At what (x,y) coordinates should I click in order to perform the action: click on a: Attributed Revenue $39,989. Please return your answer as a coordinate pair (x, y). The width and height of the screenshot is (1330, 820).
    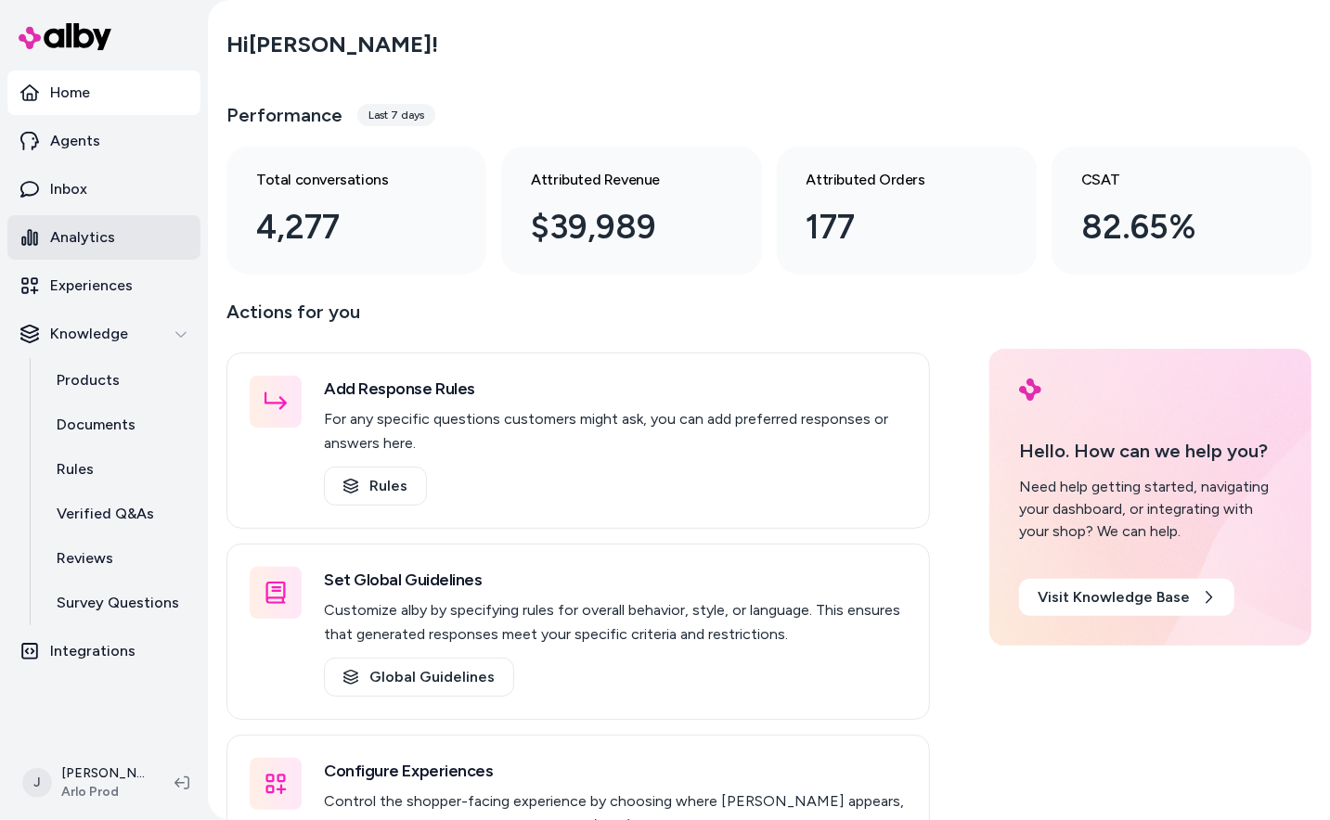
    Looking at the image, I should click on (631, 211).